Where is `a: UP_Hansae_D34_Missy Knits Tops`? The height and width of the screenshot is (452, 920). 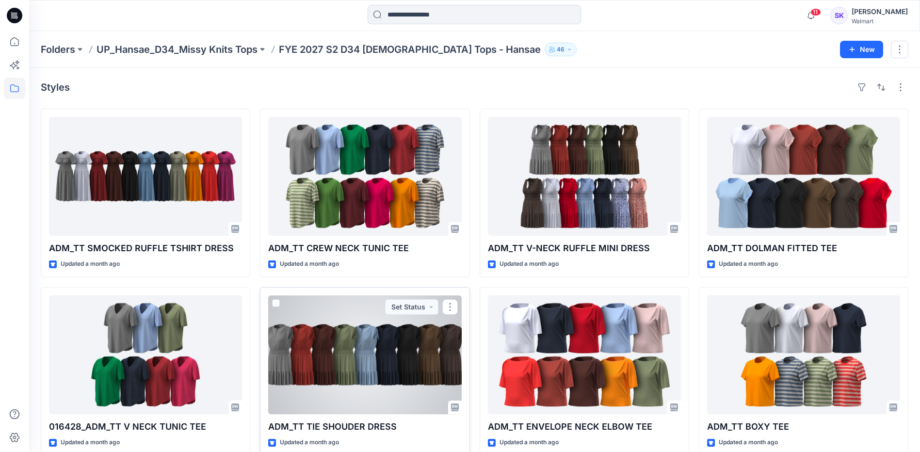 a: UP_Hansae_D34_Missy Knits Tops is located at coordinates (177, 49).